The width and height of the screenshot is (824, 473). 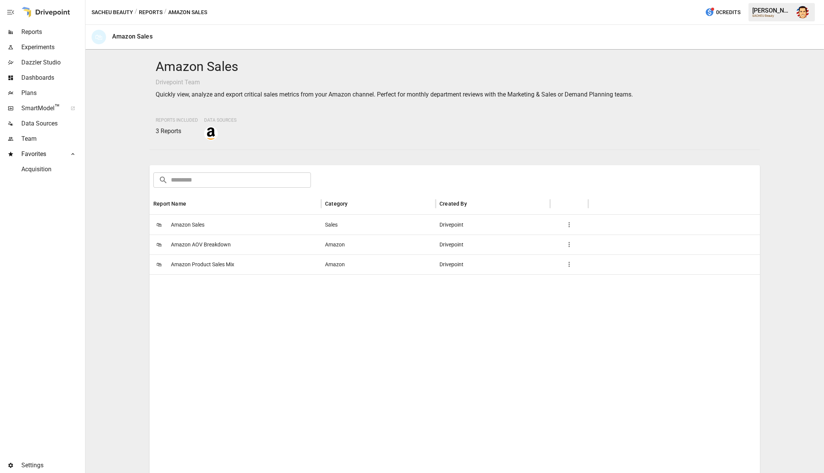 What do you see at coordinates (453, 204) in the screenshot?
I see `div: Created By` at bounding box center [453, 204].